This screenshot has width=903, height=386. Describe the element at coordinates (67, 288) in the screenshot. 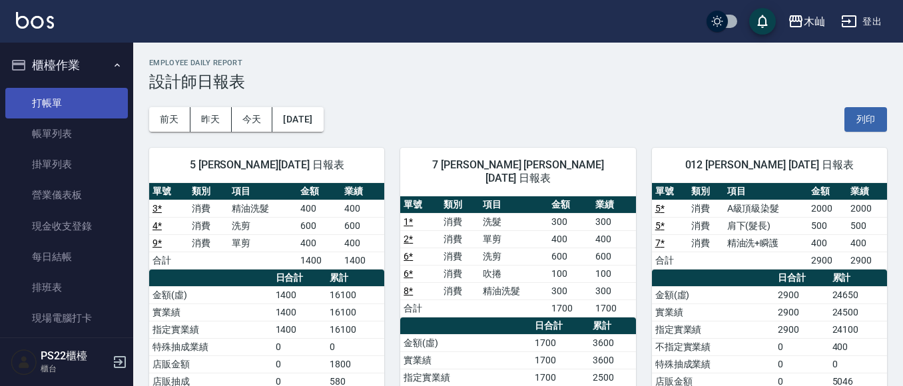

I see `a: 排班表` at that location.